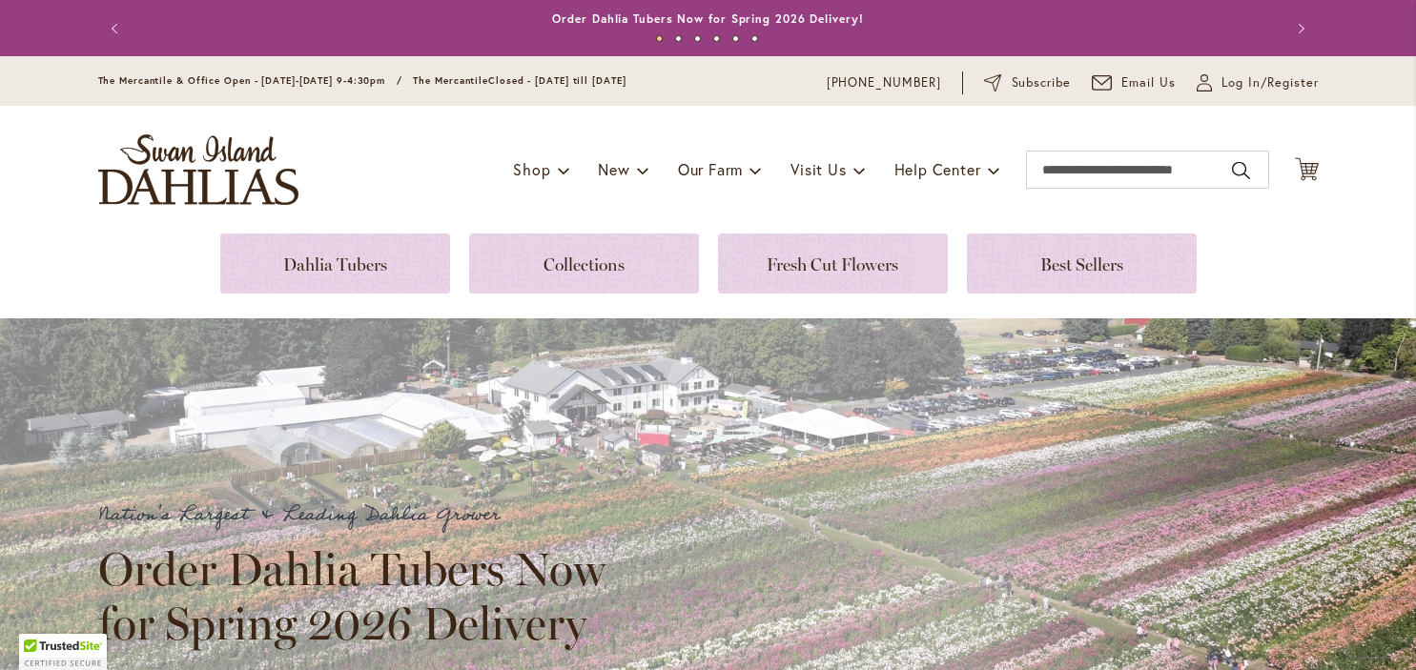  I want to click on a: Order Dahlia Tubers Now for Spring 2026 Delivery!, so click(708, 18).